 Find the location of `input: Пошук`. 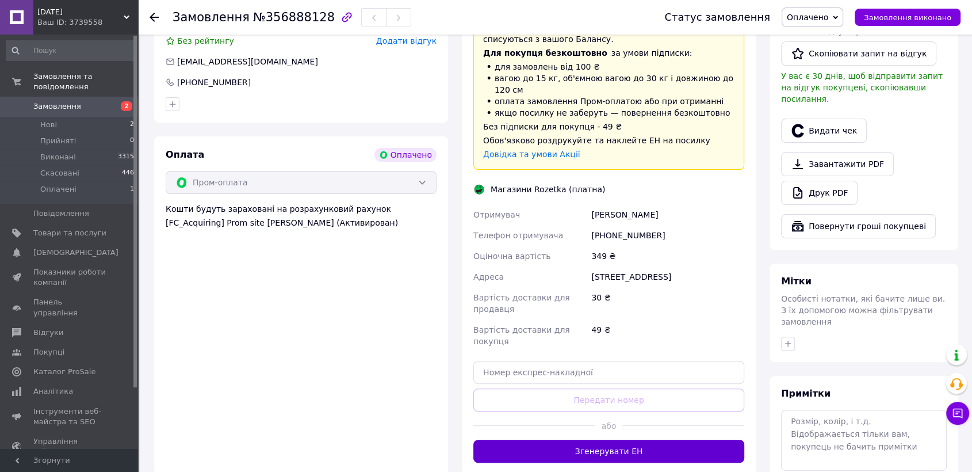

input: Пошук is located at coordinates (70, 51).